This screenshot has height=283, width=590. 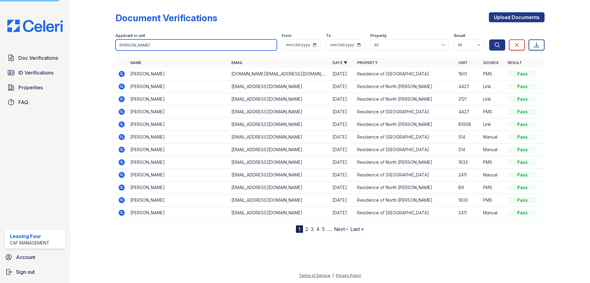 I want to click on a: 5, so click(x=323, y=229).